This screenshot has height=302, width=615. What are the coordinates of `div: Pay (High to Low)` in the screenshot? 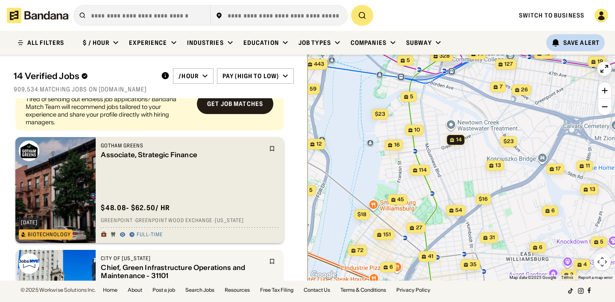 It's located at (251, 76).